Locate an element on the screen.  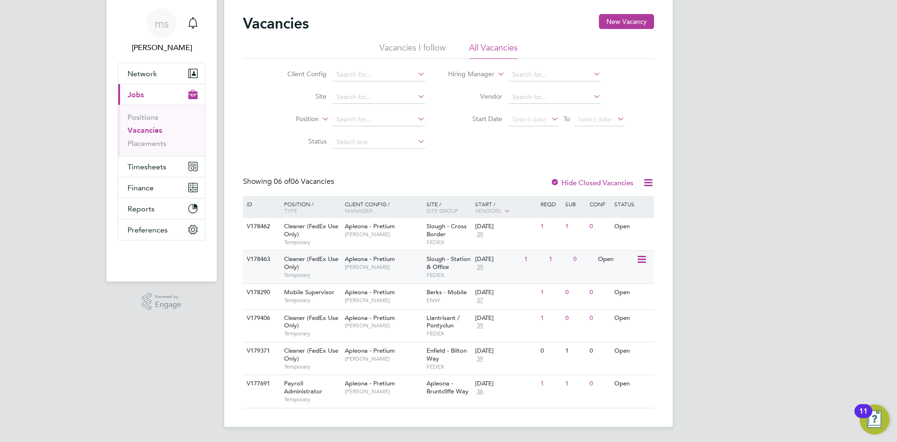
button: Reports is located at coordinates (162, 208).